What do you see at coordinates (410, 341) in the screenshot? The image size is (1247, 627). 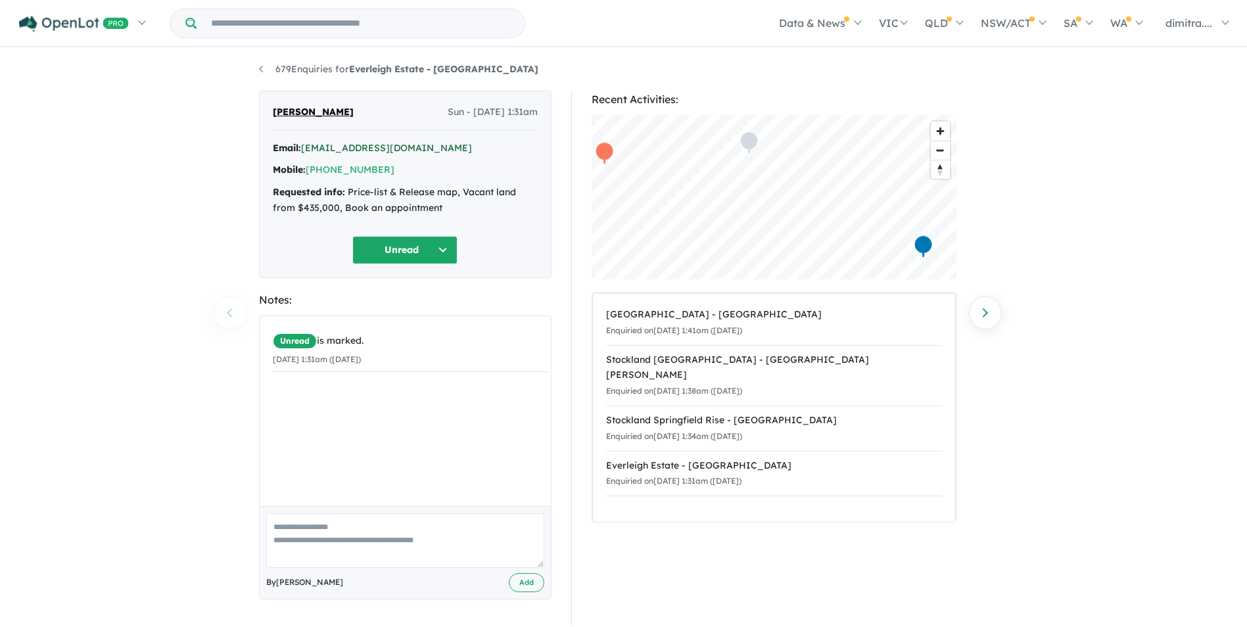 I see `div: is marked.` at bounding box center [410, 341].